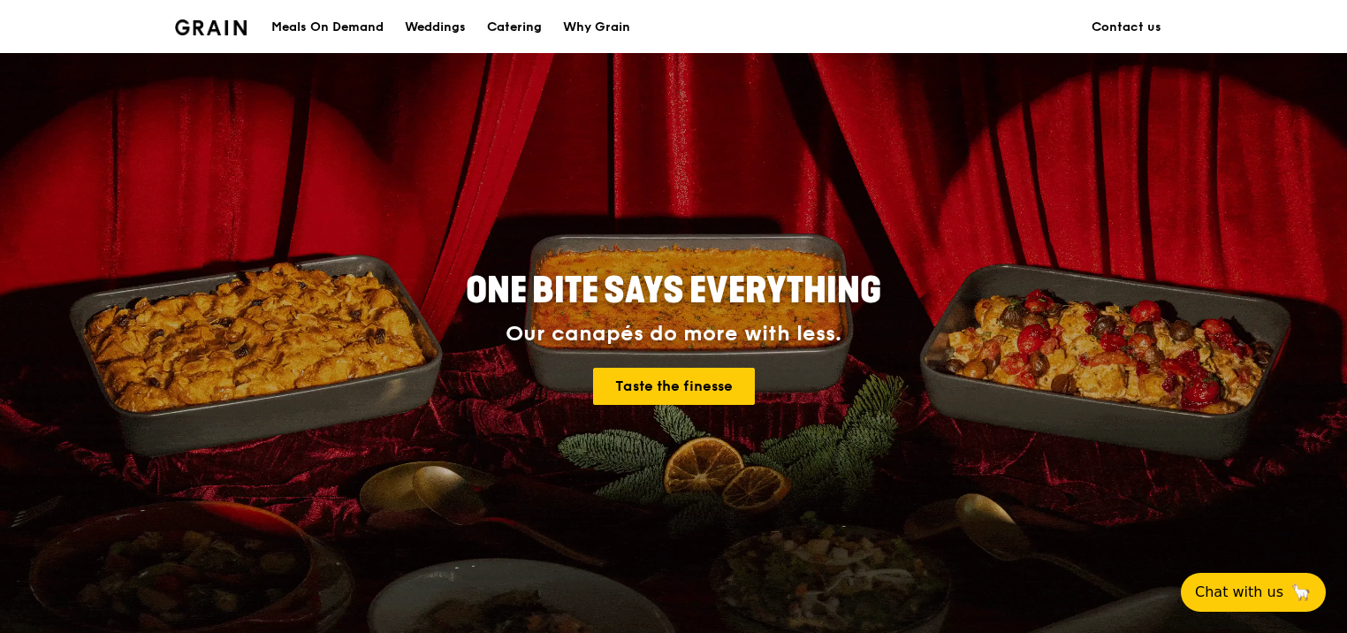 This screenshot has width=1347, height=633. Describe the element at coordinates (1254, 592) in the screenshot. I see `button: Chat with us🦙` at that location.